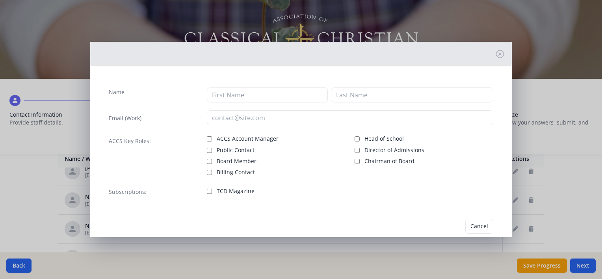 The height and width of the screenshot is (279, 602). Describe the element at coordinates (235, 150) in the screenshot. I see `span: Public Contact` at that location.